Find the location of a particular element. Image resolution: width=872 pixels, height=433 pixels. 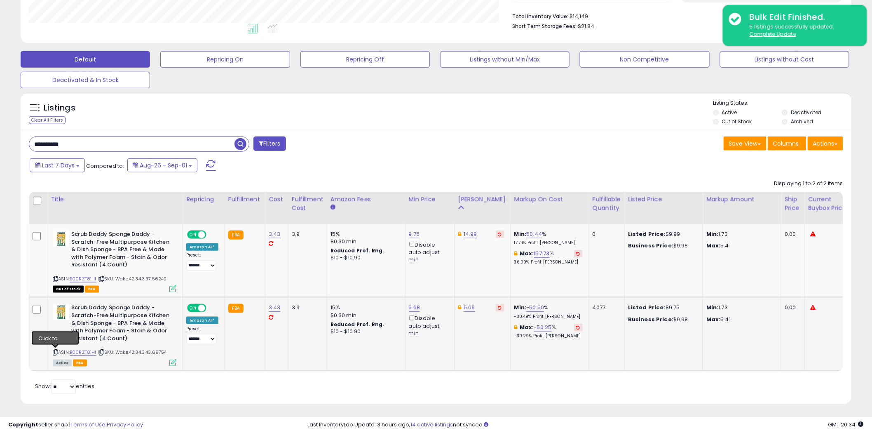

button: Non Competitive is located at coordinates (644, 59).